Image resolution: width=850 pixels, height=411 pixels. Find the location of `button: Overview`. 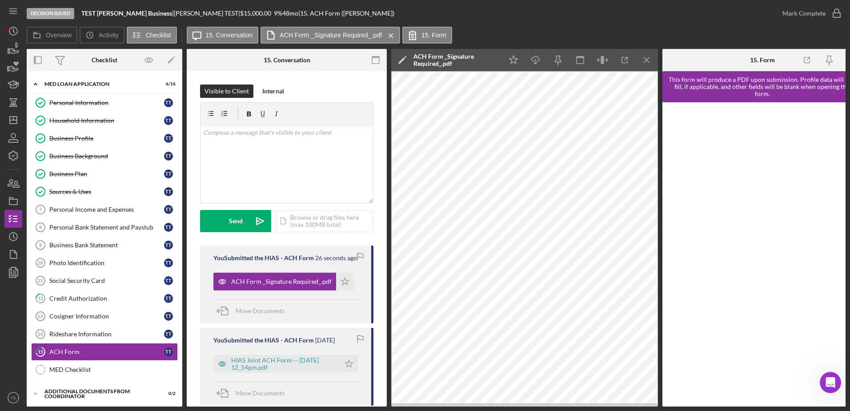

button: Overview is located at coordinates (52, 35).